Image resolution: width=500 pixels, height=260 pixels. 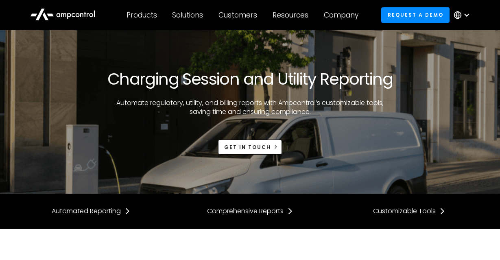 What do you see at coordinates (290, 15) in the screenshot?
I see `div: Resources` at bounding box center [290, 15].